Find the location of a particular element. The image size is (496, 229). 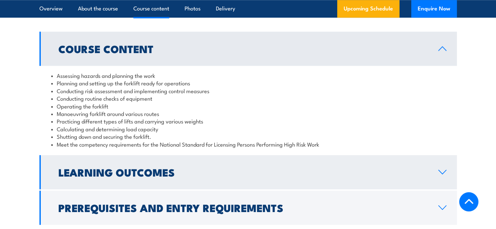

li: Planning and setting up the forklift ready for operations is located at coordinates (248, 83).